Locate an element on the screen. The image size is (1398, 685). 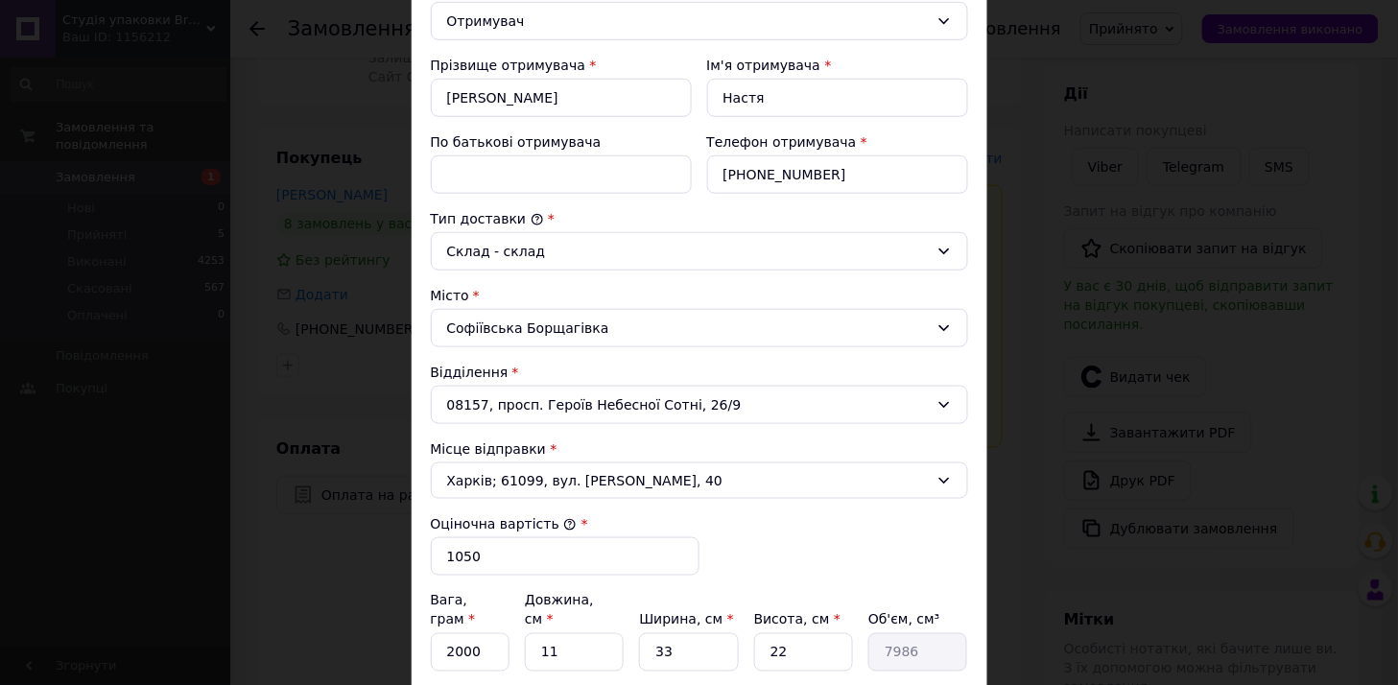
input: +380 is located at coordinates (838, 175).